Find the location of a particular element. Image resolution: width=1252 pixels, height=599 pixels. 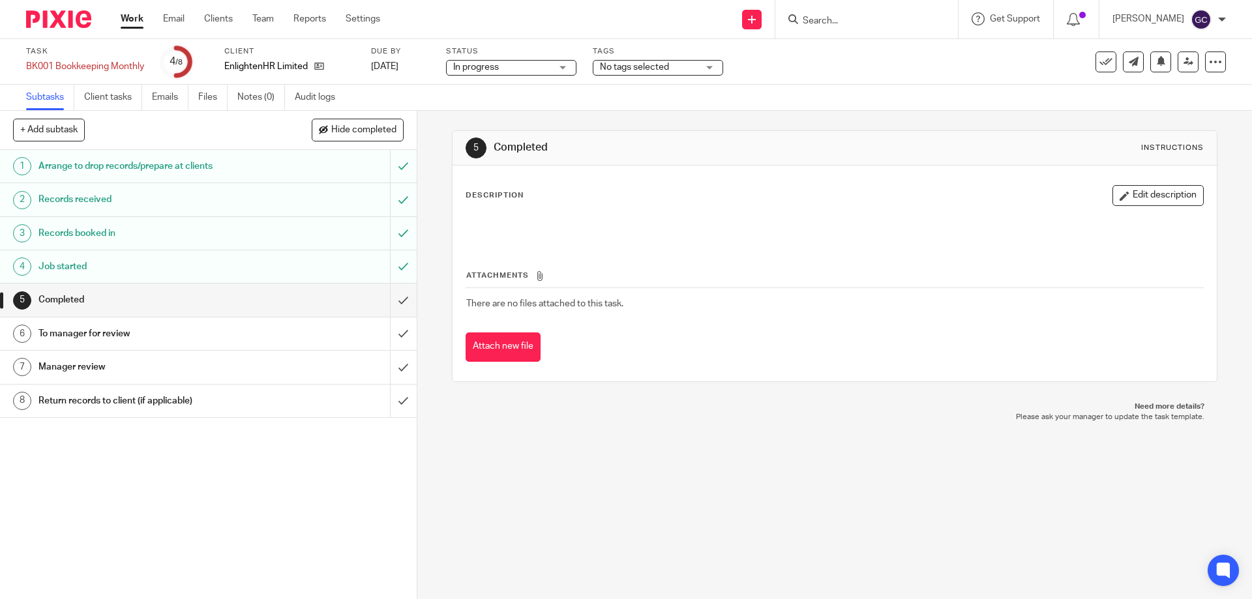

a: Client tasks is located at coordinates (113, 97).